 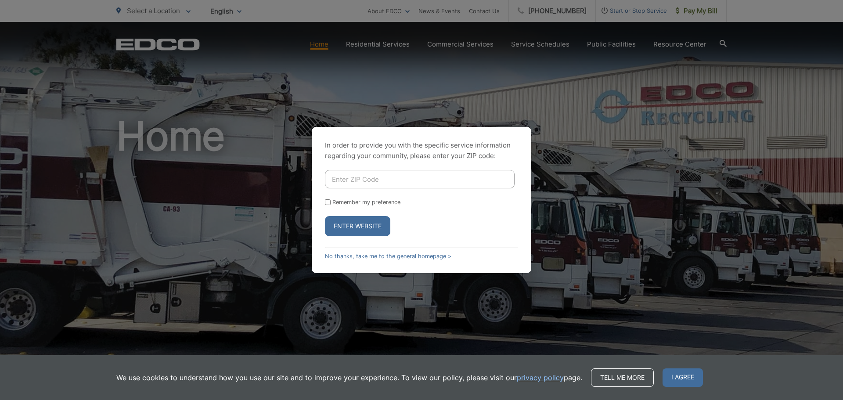 I want to click on span: I agree, so click(x=683, y=378).